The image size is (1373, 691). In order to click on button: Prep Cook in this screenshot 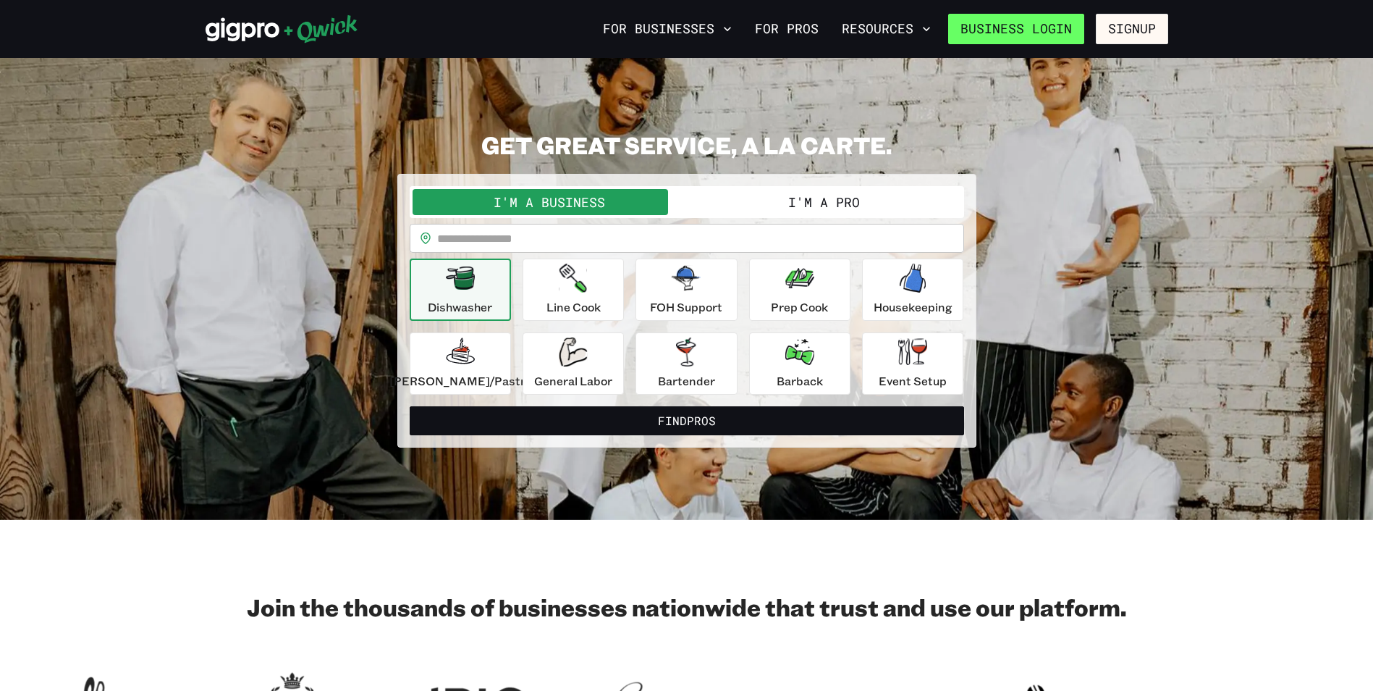, I will do `click(800, 290)`.